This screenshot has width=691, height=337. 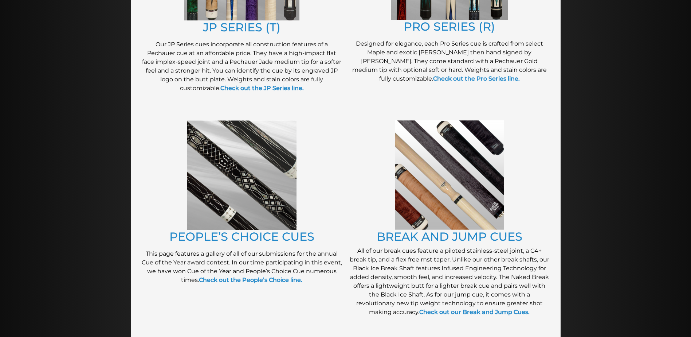 What do you see at coordinates (242, 236) in the screenshot?
I see `a: PEOPLE’S CHOICE CUES` at bounding box center [242, 236].